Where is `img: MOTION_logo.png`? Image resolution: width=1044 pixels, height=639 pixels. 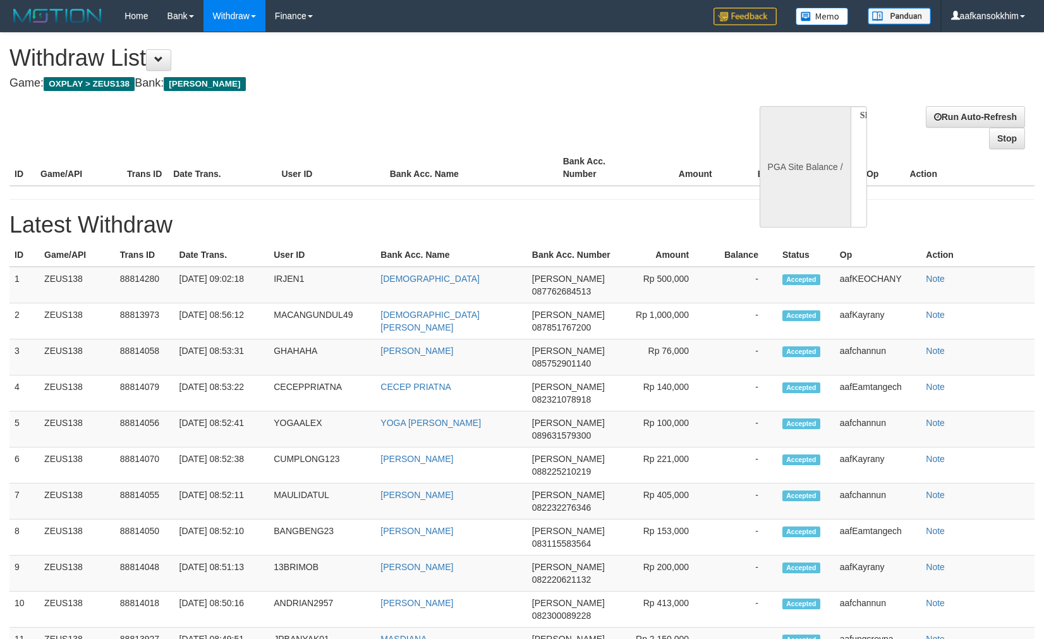 img: MOTION_logo.png is located at coordinates (58, 16).